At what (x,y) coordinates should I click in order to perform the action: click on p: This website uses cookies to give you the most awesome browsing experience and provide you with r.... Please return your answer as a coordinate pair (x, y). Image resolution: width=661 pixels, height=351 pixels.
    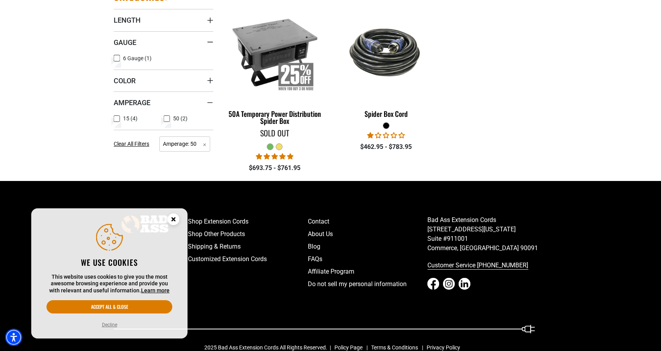
    Looking at the image, I should click on (109, 283).